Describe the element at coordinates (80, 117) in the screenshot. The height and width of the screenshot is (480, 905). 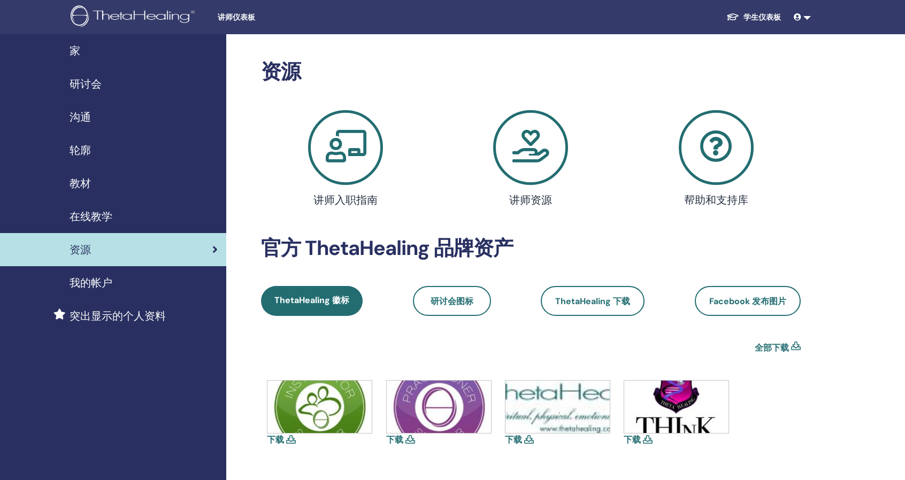
I see `span: 沟通` at that location.